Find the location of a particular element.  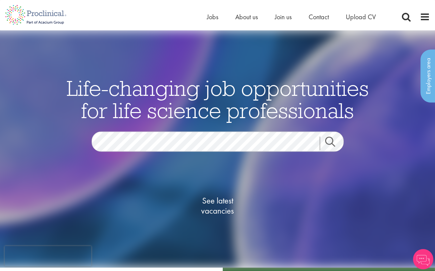

span: Contact is located at coordinates (318, 17).